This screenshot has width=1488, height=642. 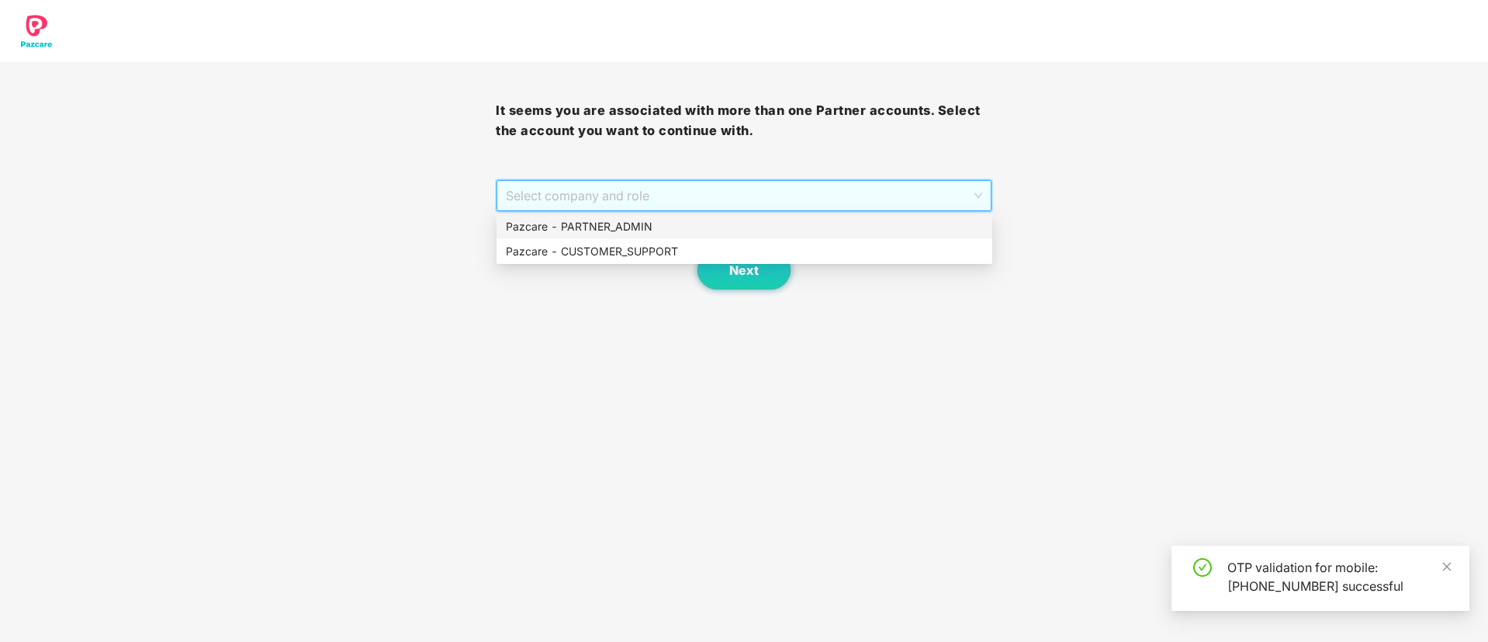 What do you see at coordinates (744, 270) in the screenshot?
I see `span: Next` at bounding box center [744, 270].